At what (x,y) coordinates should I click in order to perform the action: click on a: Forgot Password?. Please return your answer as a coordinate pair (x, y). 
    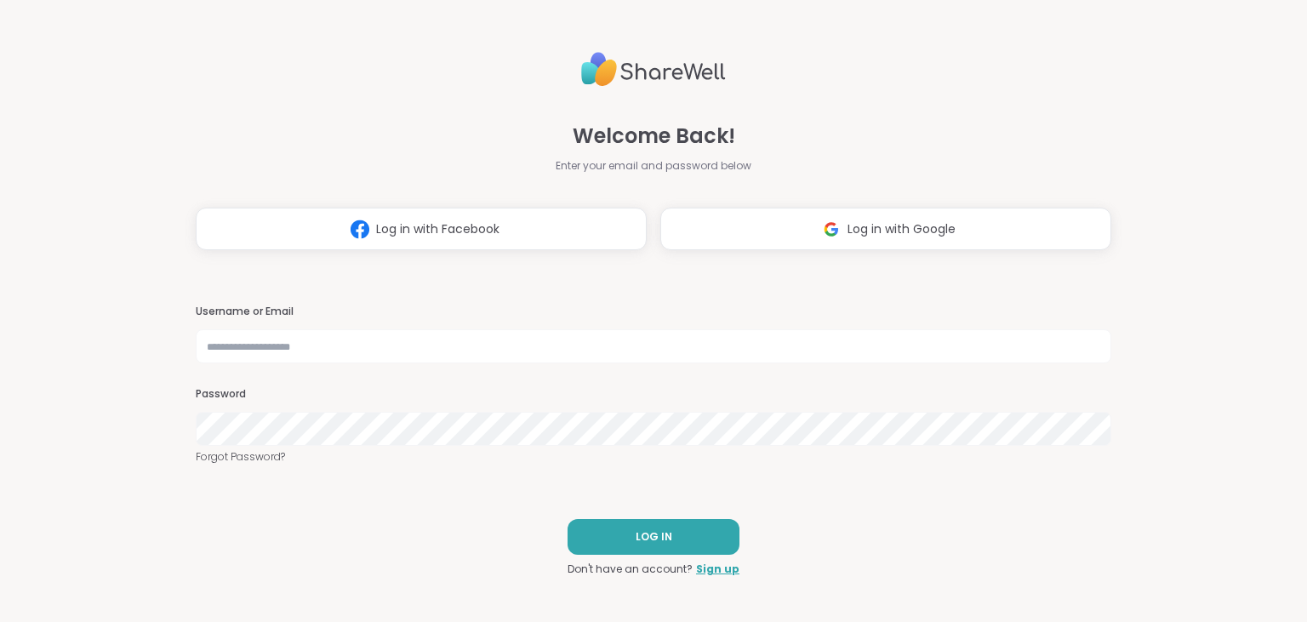
    Looking at the image, I should click on (653, 457).